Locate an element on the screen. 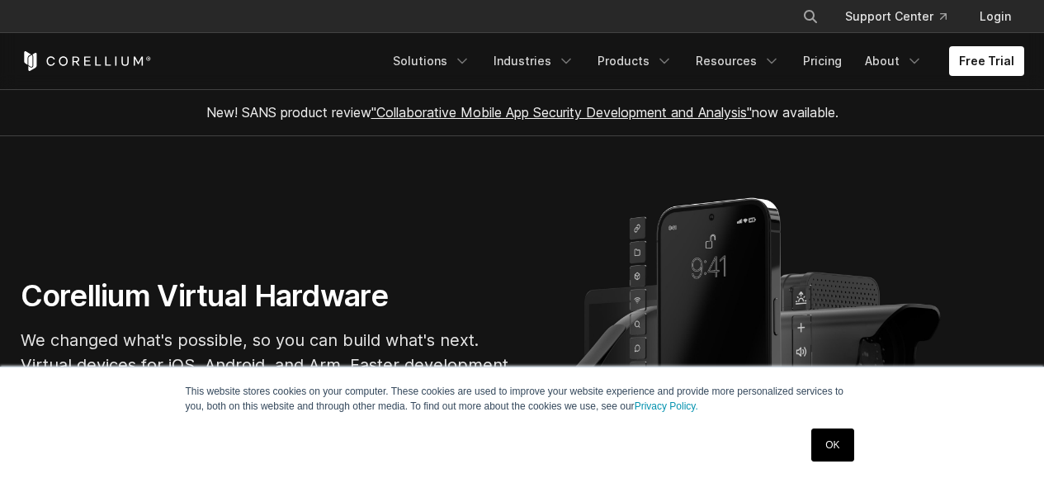 This screenshot has height=483, width=1044. a: About is located at coordinates (894, 61).